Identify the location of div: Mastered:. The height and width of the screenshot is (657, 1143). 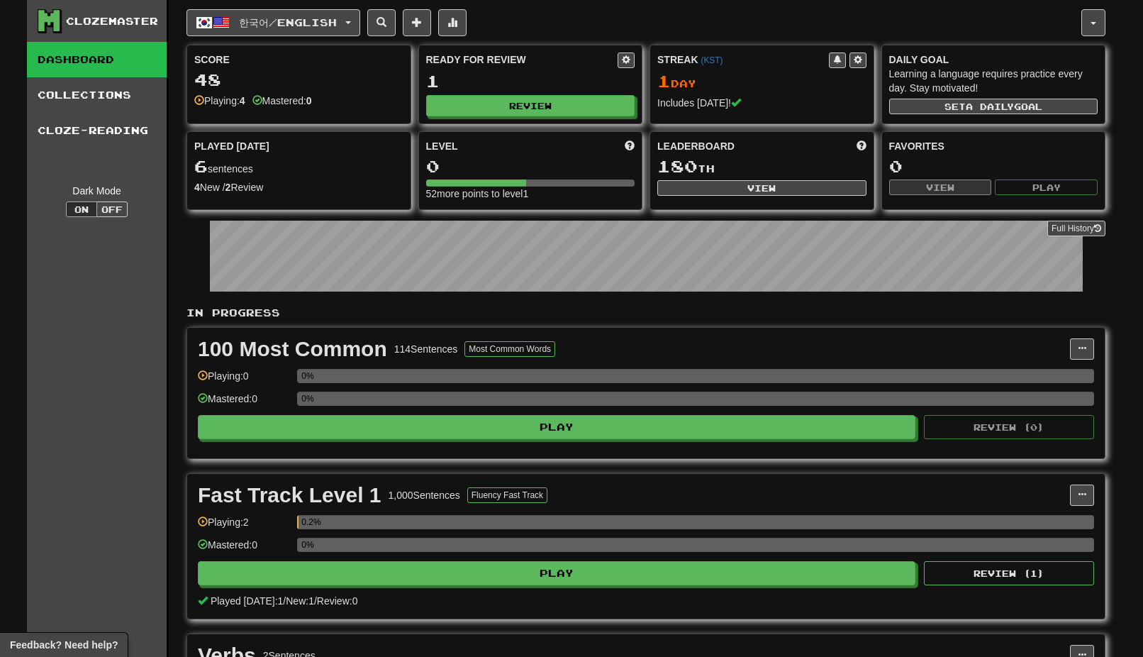
(282, 101).